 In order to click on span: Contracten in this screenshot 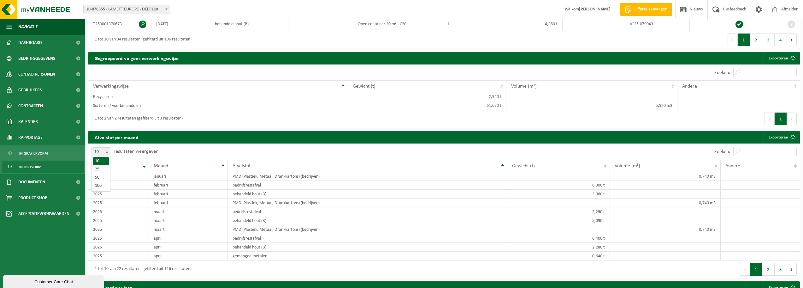, I will do `click(31, 106)`.